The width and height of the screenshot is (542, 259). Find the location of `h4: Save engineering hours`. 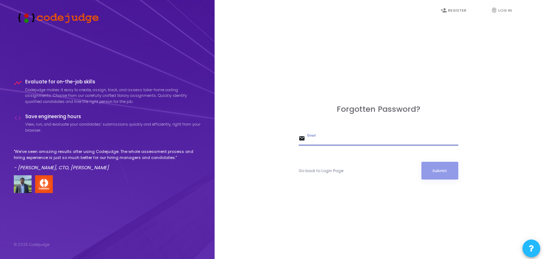

h4: Save engineering hours is located at coordinates (113, 117).